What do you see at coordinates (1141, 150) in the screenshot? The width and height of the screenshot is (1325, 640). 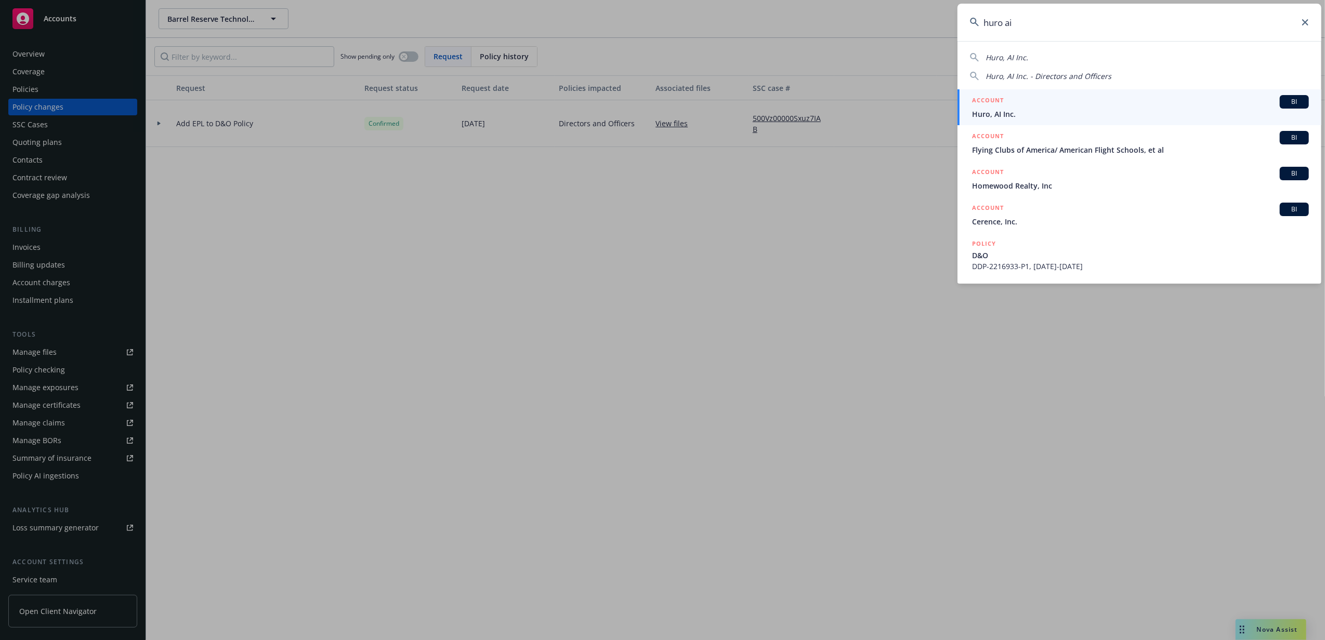 I see `span: Flying Clubs of America/ American Flight Schools, et al` at bounding box center [1141, 150].